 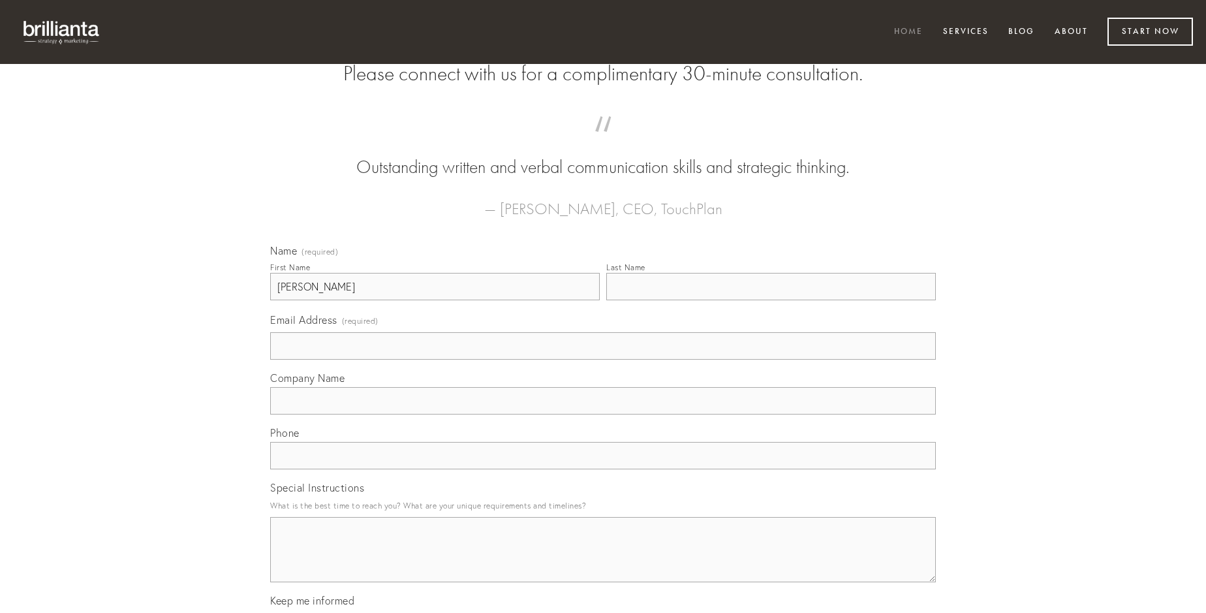 What do you see at coordinates (307, 378) in the screenshot?
I see `span: Company Name` at bounding box center [307, 378].